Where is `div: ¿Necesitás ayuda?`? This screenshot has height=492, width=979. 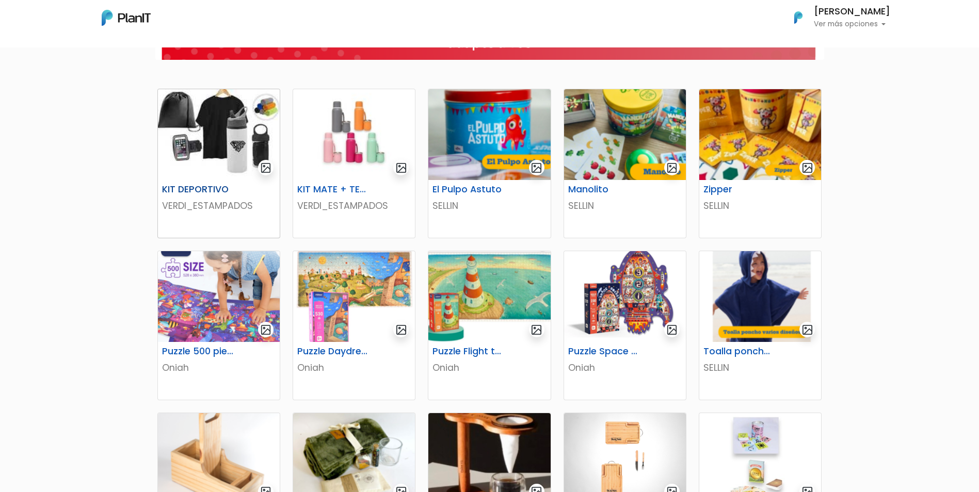
div: ¿Necesitás ayuda? is located at coordinates (101, 20).